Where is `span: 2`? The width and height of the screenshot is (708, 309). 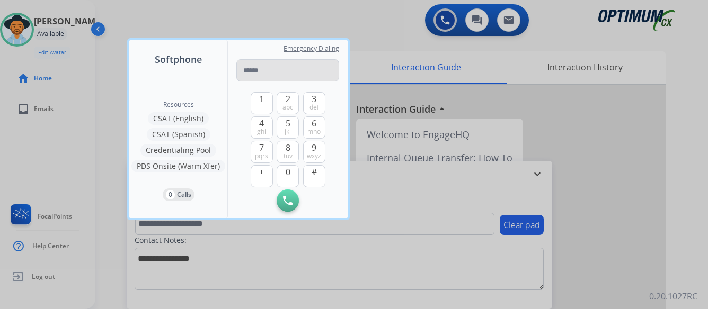 span: 2 is located at coordinates (288, 99).